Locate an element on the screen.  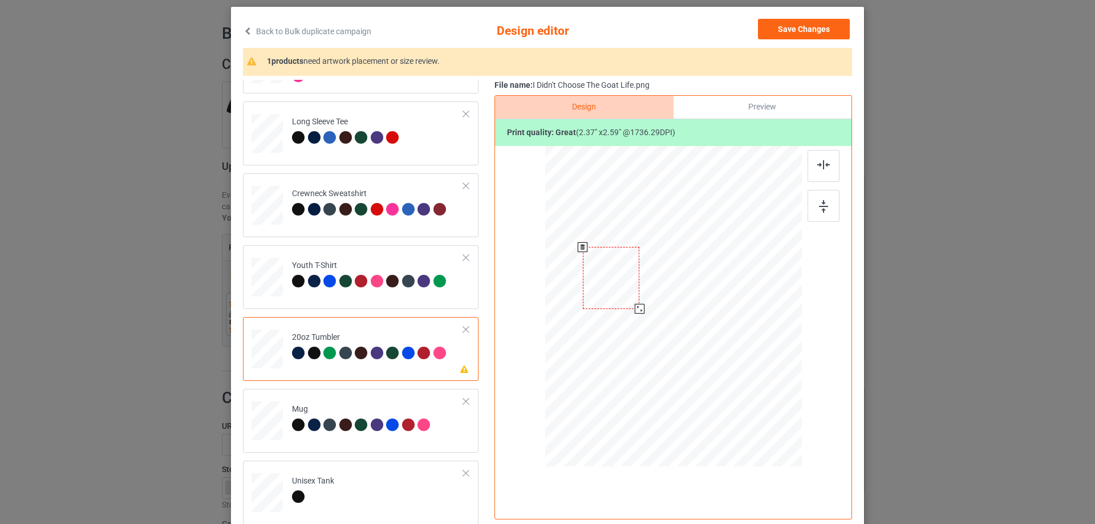
span: Design editor is located at coordinates (565, 31).